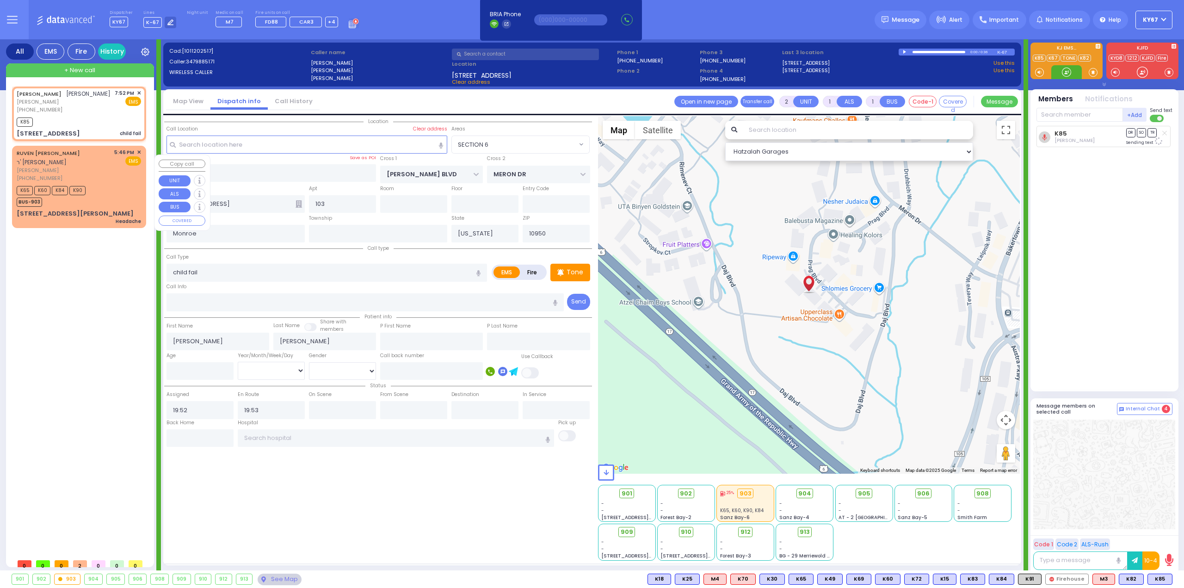  I want to click on span: +4, so click(332, 22).